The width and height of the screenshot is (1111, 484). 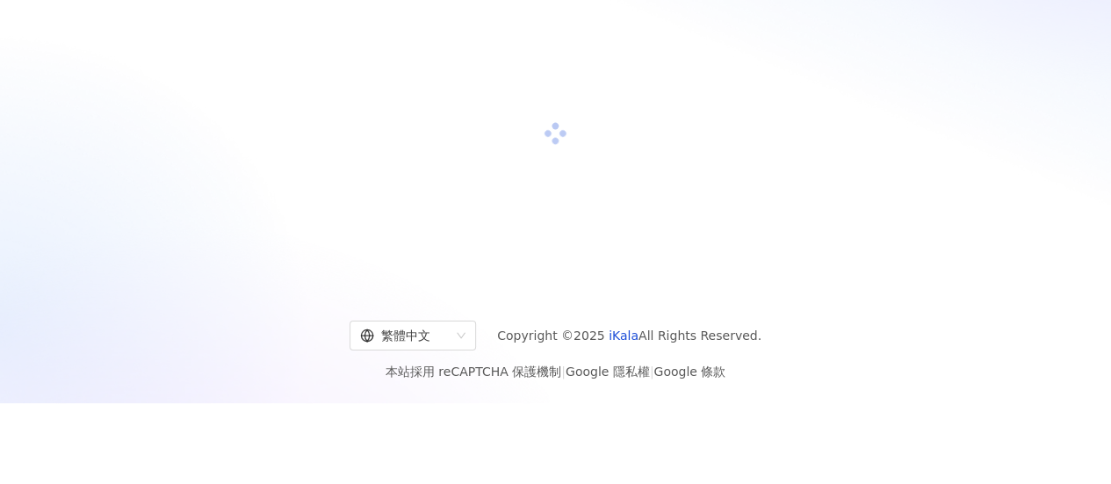 I want to click on a: Google 條款, so click(x=689, y=371).